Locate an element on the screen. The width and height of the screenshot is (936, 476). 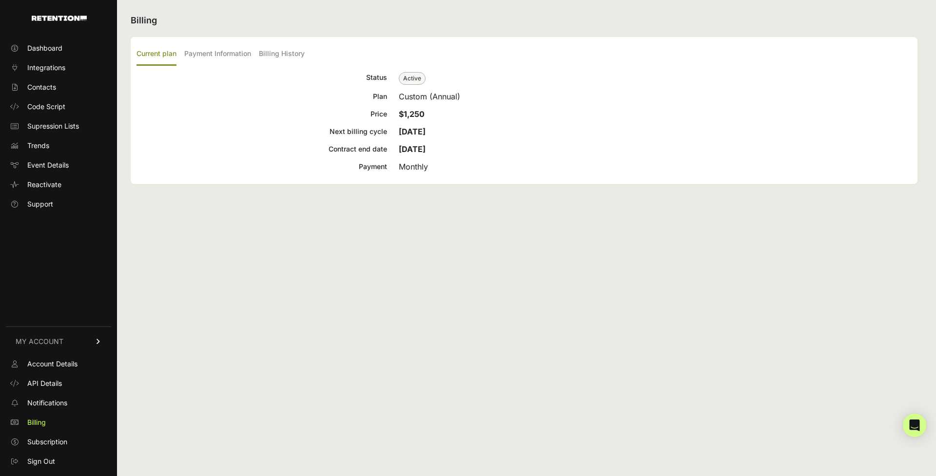
div: Monthly is located at coordinates (655, 167).